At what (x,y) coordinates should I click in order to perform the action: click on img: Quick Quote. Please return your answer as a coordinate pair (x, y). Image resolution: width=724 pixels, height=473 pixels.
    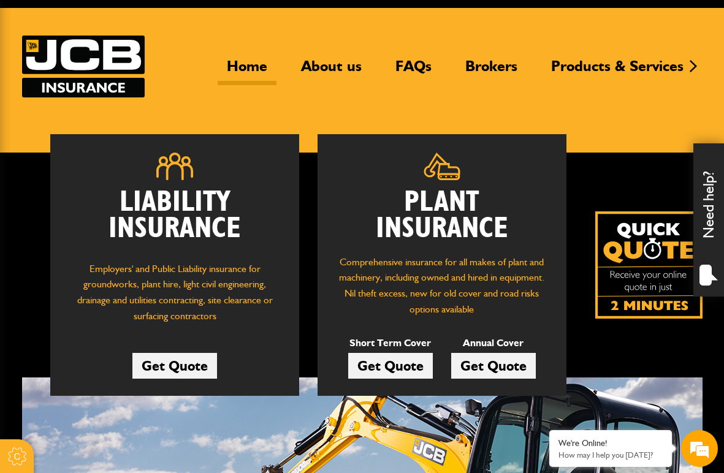
    Looking at the image, I should click on (648, 265).